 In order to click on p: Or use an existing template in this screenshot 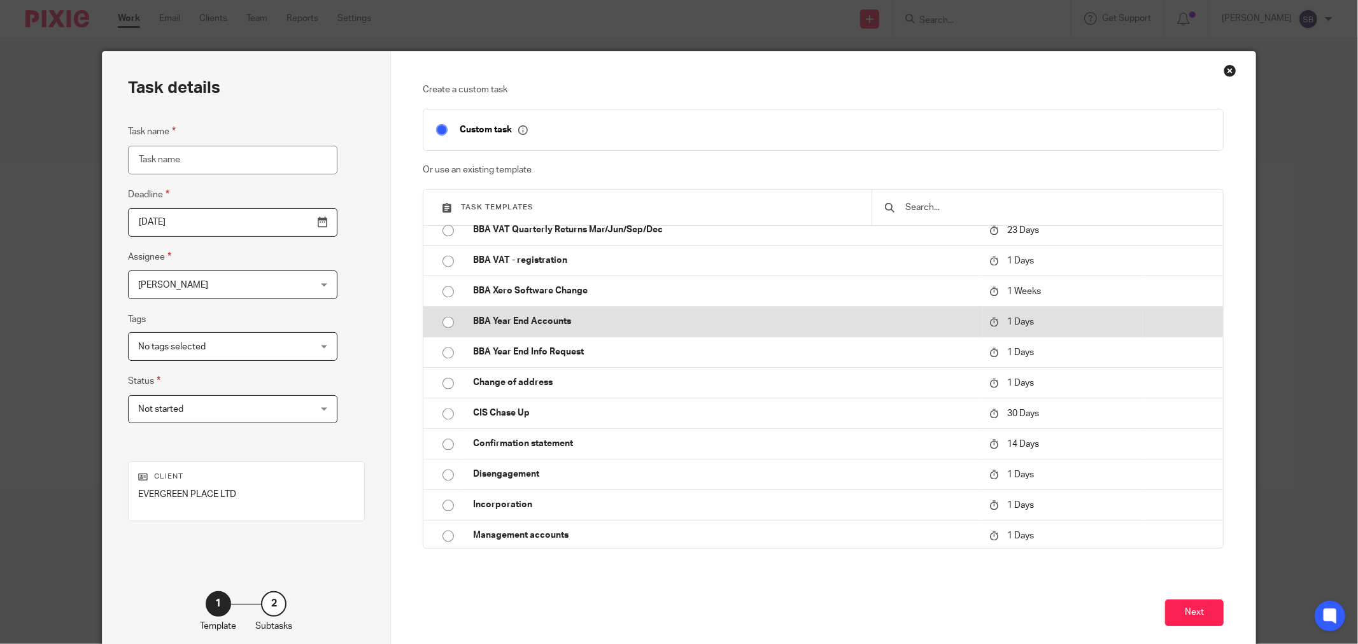, I will do `click(823, 170)`.